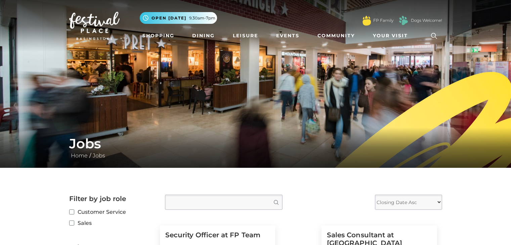 This screenshot has width=511, height=245. I want to click on label: Customer Service, so click(112, 212).